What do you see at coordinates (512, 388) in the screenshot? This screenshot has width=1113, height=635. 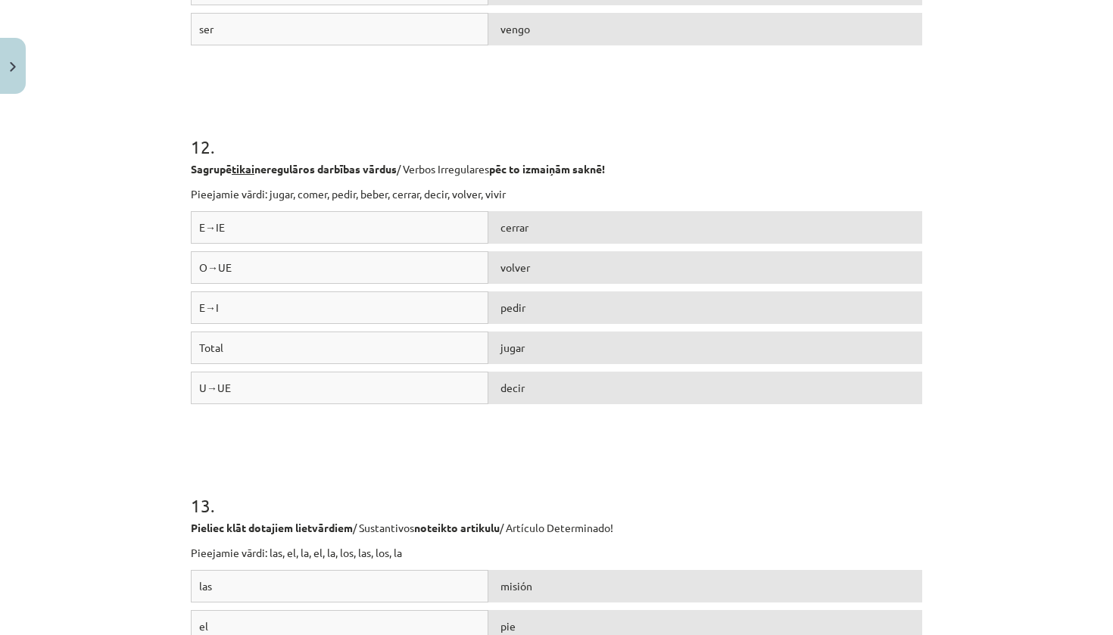 I see `span: decir` at bounding box center [512, 388].